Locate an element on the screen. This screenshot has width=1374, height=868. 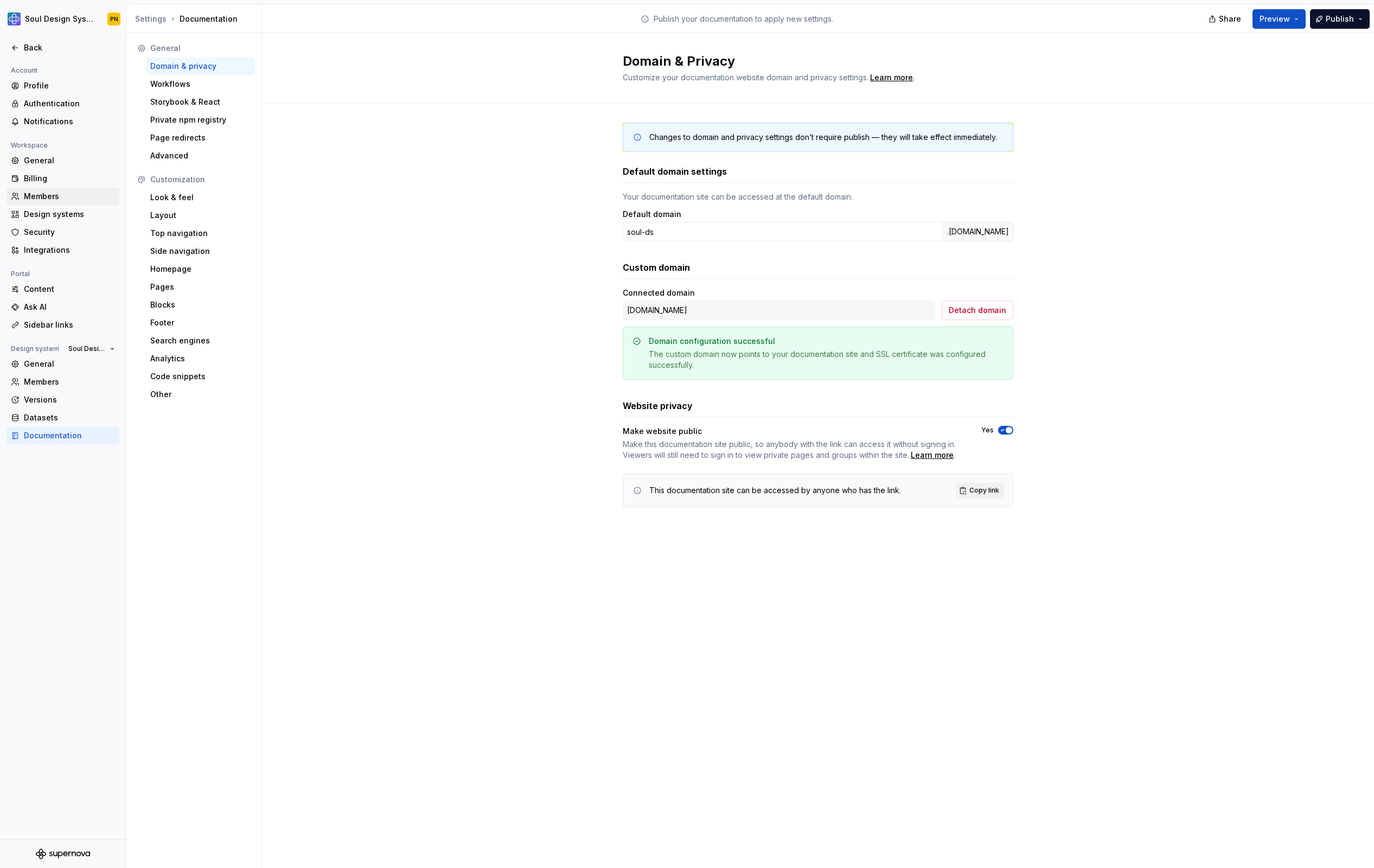
a: Sidebar links is located at coordinates (63, 325).